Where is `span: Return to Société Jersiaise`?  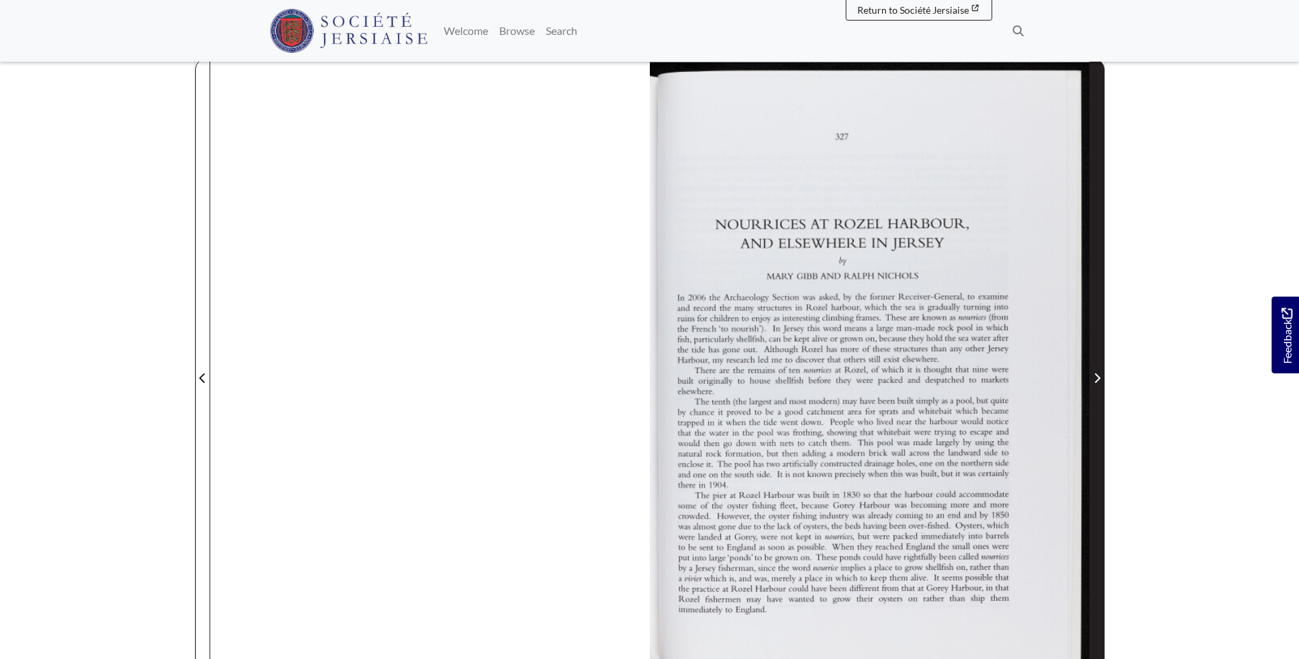
span: Return to Société Jersiaise is located at coordinates (913, 10).